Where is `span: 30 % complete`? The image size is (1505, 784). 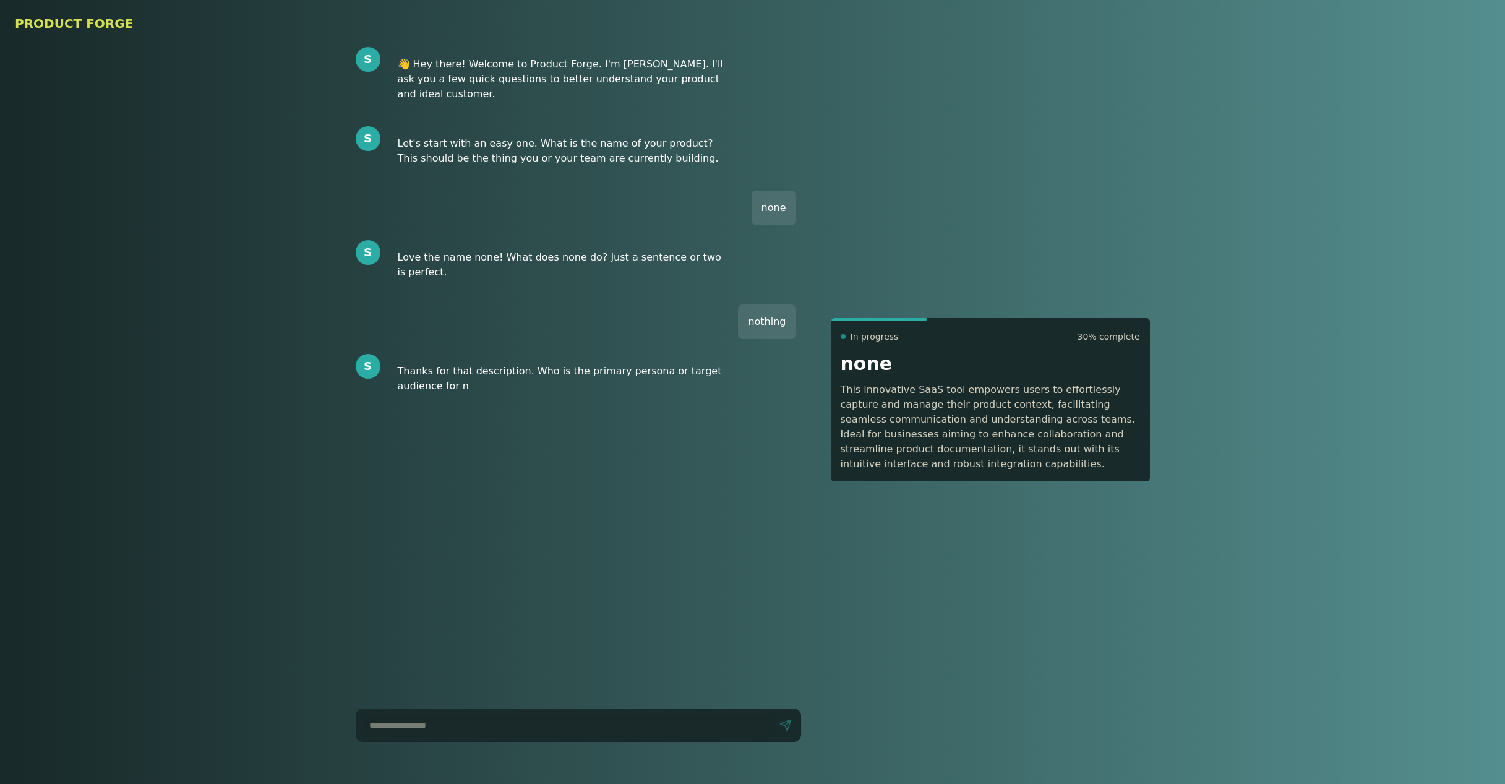
span: 30 % complete is located at coordinates (1109, 337).